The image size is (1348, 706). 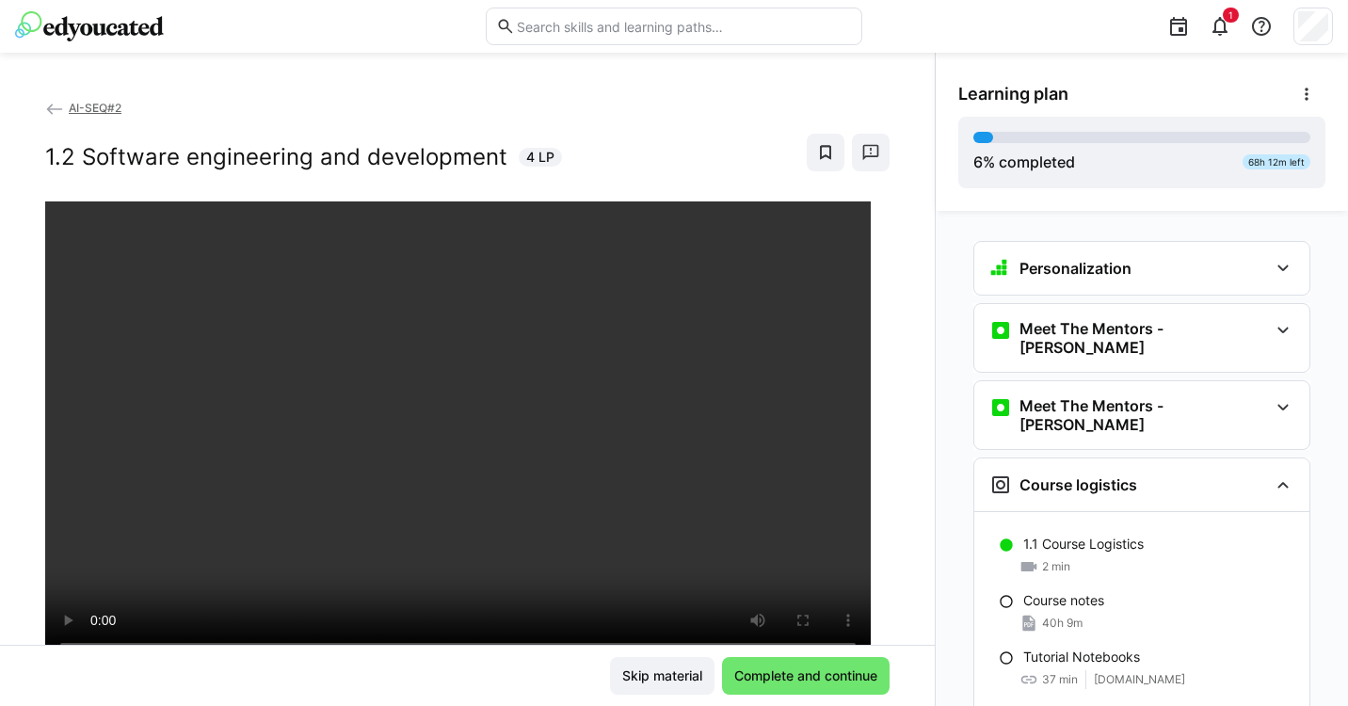 What do you see at coordinates (1064, 601) in the screenshot?
I see `p: Course notes` at bounding box center [1064, 601].